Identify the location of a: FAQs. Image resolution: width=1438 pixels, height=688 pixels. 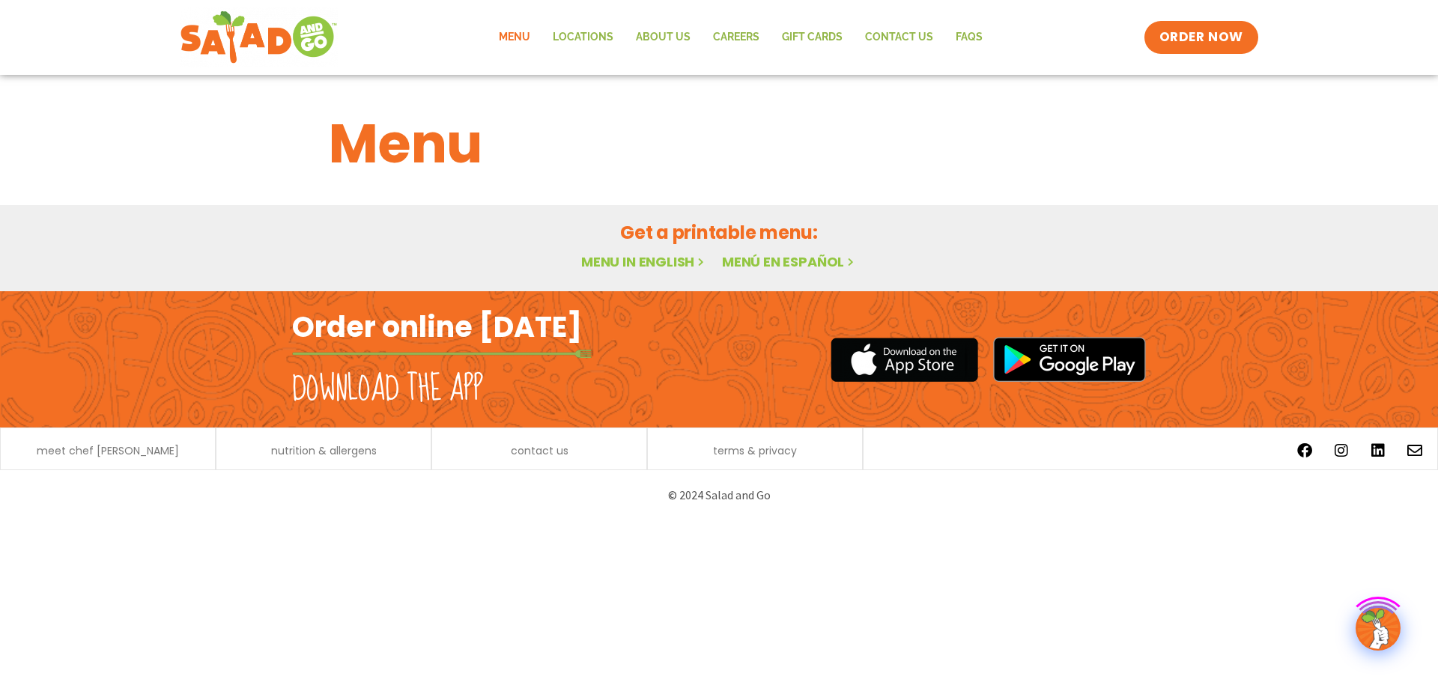
(969, 37).